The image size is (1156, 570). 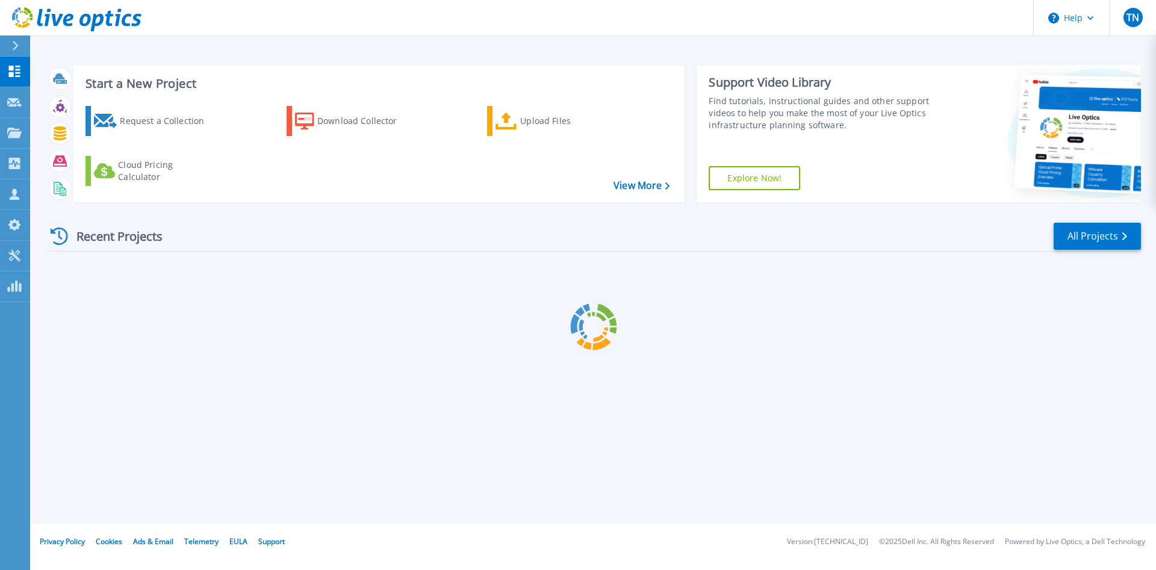 I want to click on span: TN, so click(x=1133, y=17).